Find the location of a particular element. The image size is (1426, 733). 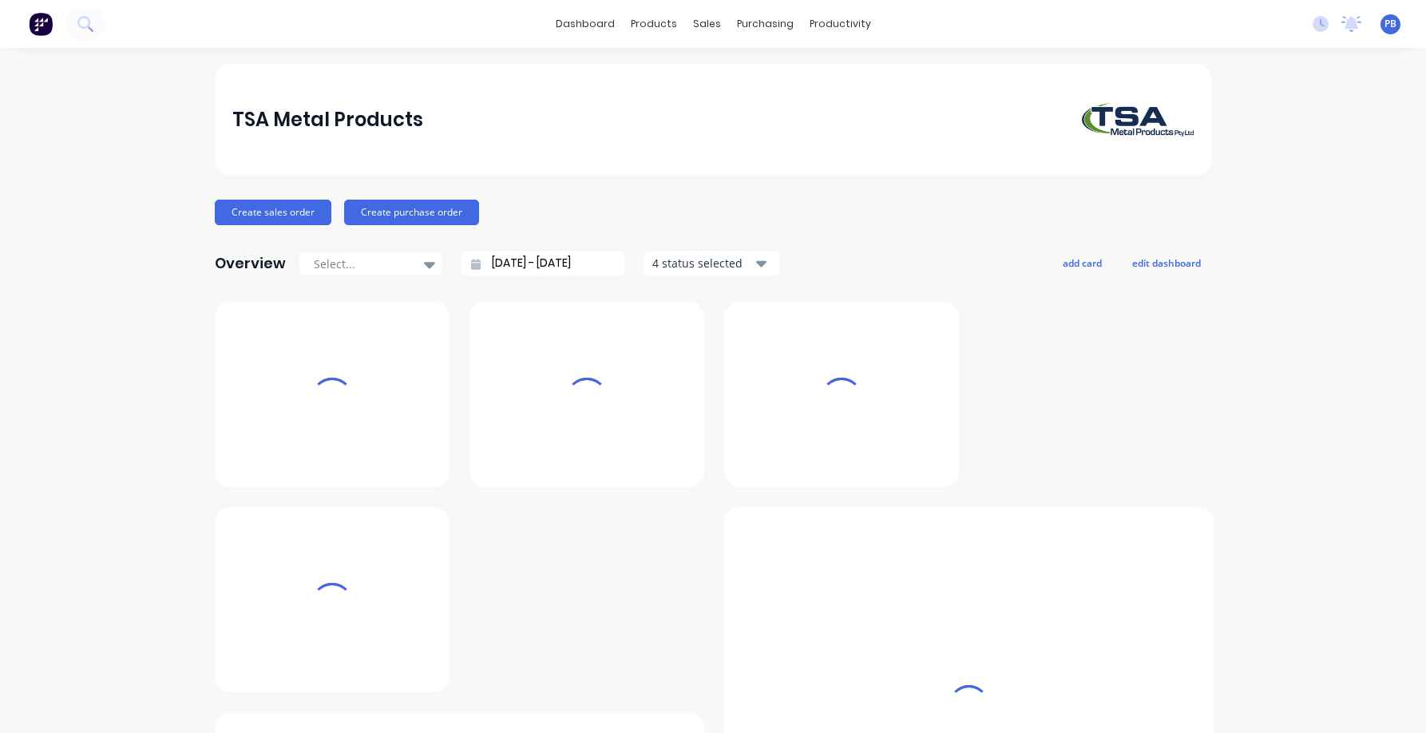

div: TSA Metal Products is located at coordinates (327, 120).